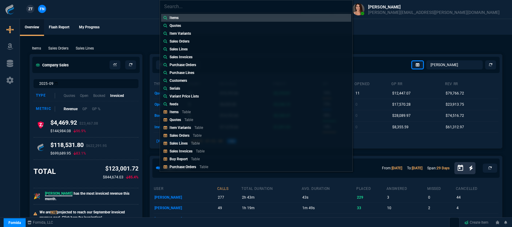  What do you see at coordinates (182, 73) in the screenshot?
I see `p: Purchase Lines` at bounding box center [182, 73].